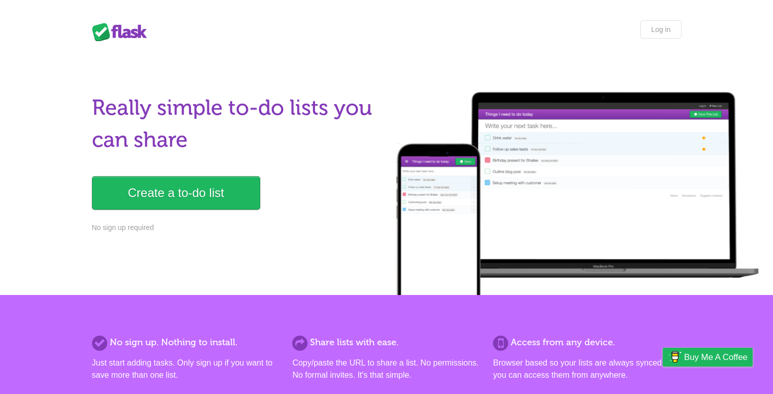 This screenshot has width=773, height=394. I want to click on p: Browser based so your lists are always synced and you can access them from anywhere., so click(587, 369).